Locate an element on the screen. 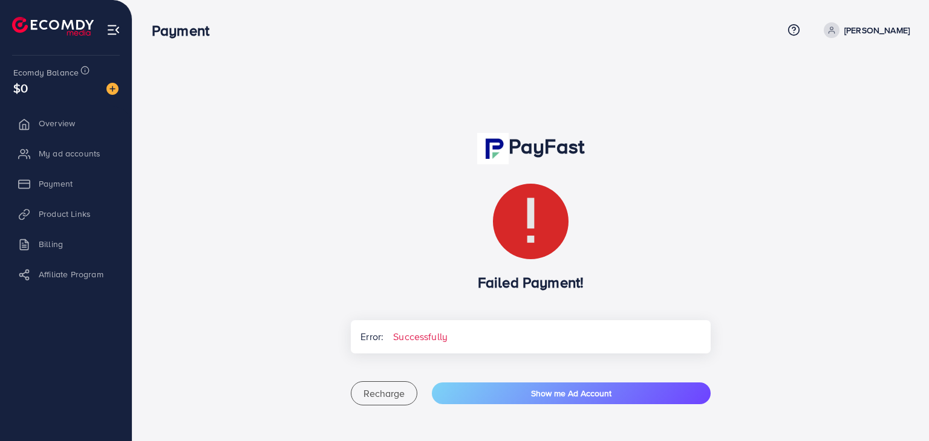 The width and height of the screenshot is (929, 441). h3: Failed Payment! is located at coordinates (530, 282).